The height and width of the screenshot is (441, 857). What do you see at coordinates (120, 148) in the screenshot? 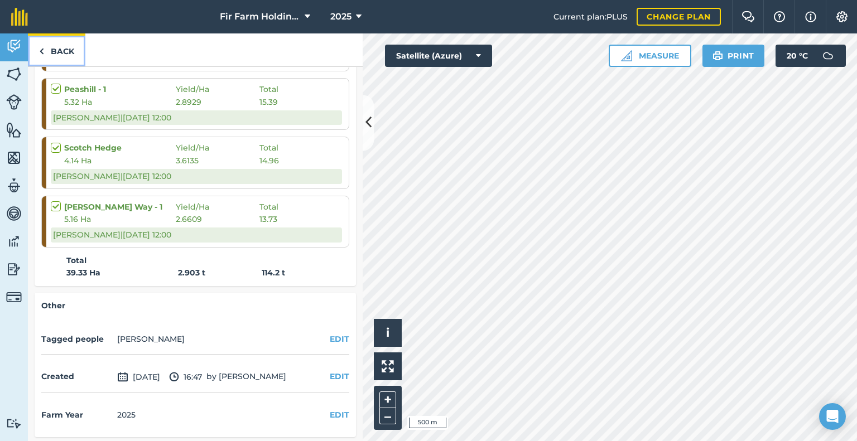
I see `strong: Scotch Hedge` at bounding box center [120, 148].